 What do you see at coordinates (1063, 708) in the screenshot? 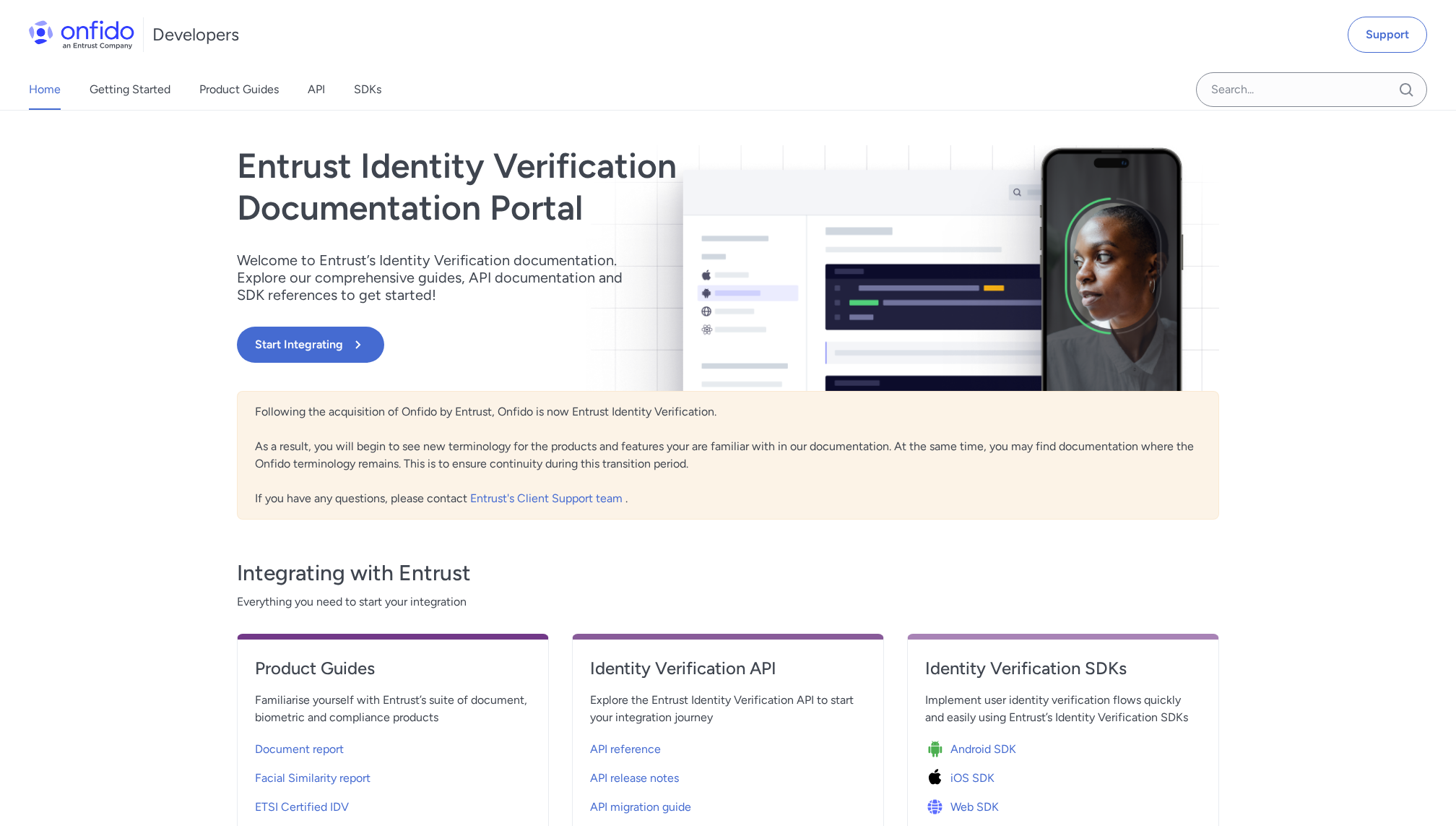
I see `span: Implement user identity verification flows quickly and easily using Entrust’s Identity Verificati...` at bounding box center [1063, 708].